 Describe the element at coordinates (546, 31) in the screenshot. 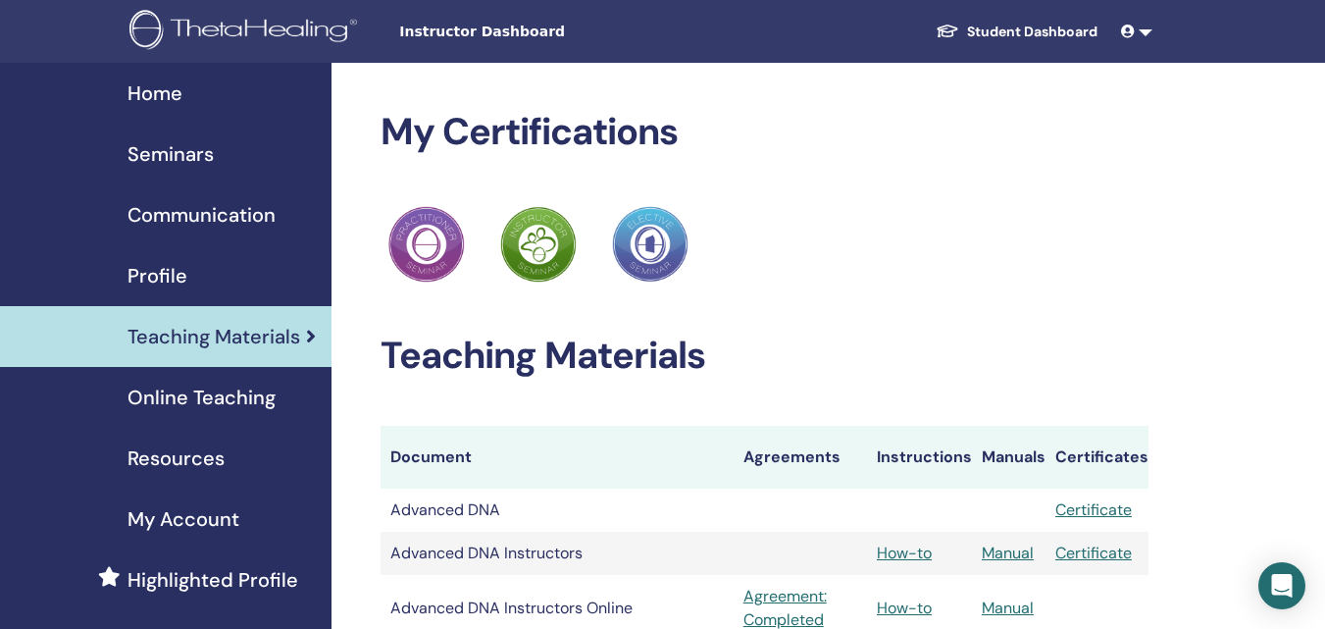

I see `span: Instructor Dashboard` at that location.